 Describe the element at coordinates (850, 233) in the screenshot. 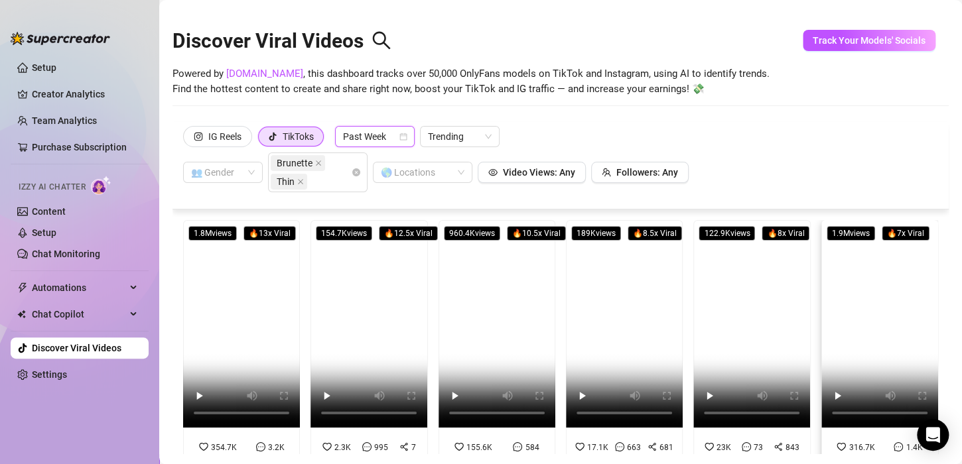

I see `span: 1.9M views` at that location.